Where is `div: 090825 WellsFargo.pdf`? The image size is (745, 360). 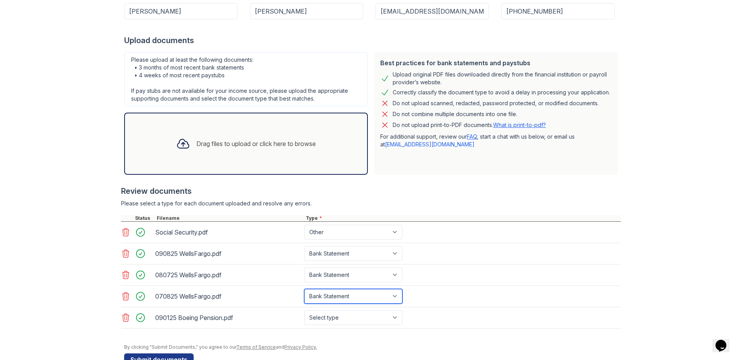 div: 090825 WellsFargo.pdf is located at coordinates (228, 254).